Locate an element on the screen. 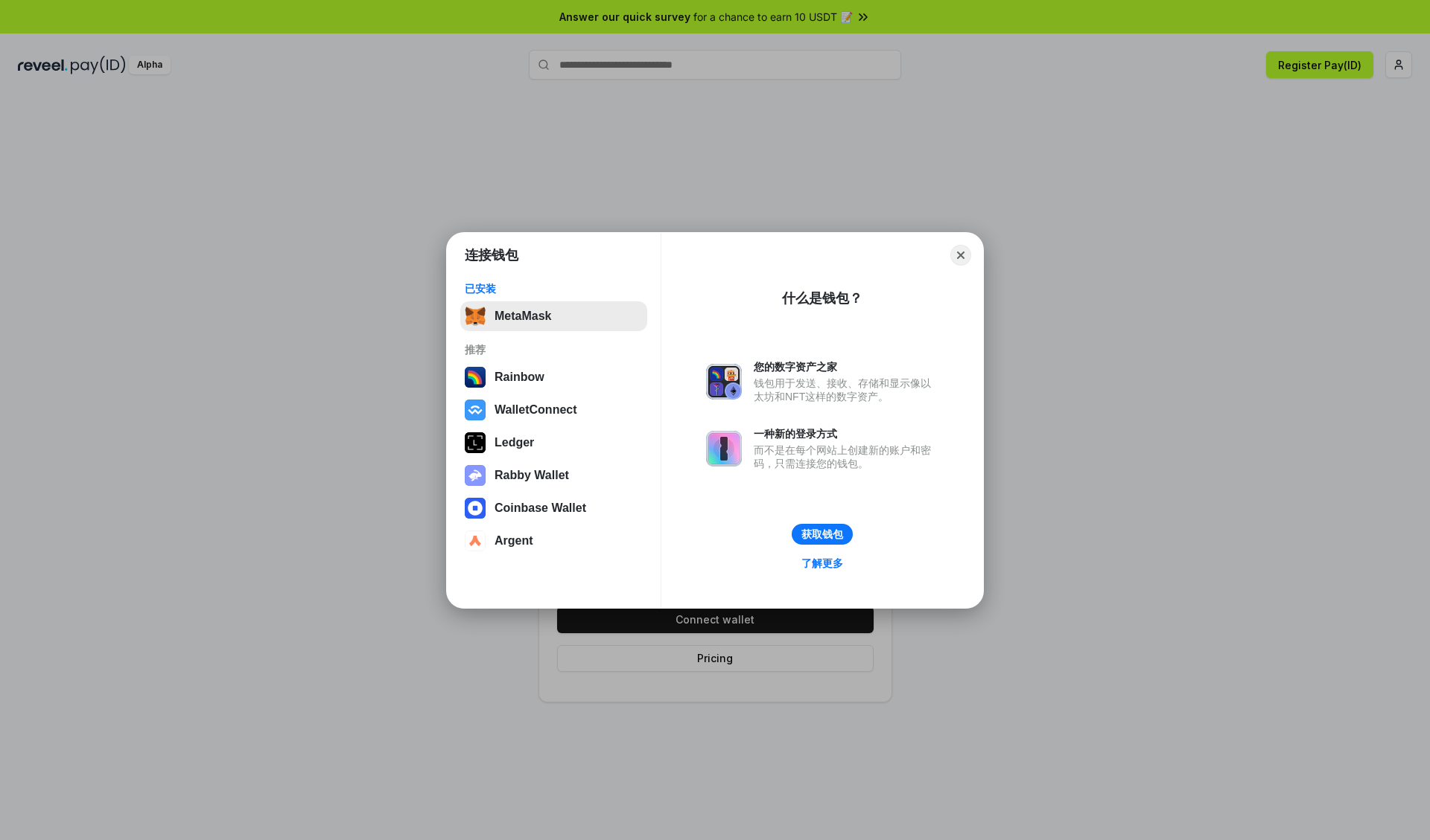 The height and width of the screenshot is (840, 1430). img: svg+xml,%3Csvg%20width%3D%22120%22%20height%3D%22120%22%20viewBox%3D%220%200%20120%20120%22%20fil... is located at coordinates (475, 377).